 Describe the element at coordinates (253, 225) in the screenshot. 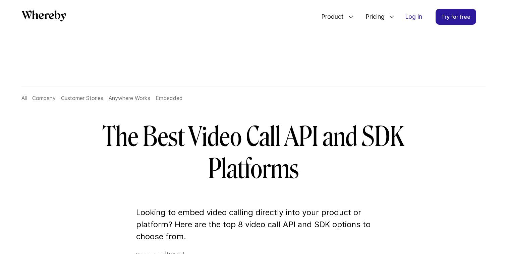

I see `p: Looking to embed video calling directly into your product or platform? Here are the top 8 video c...` at that location.